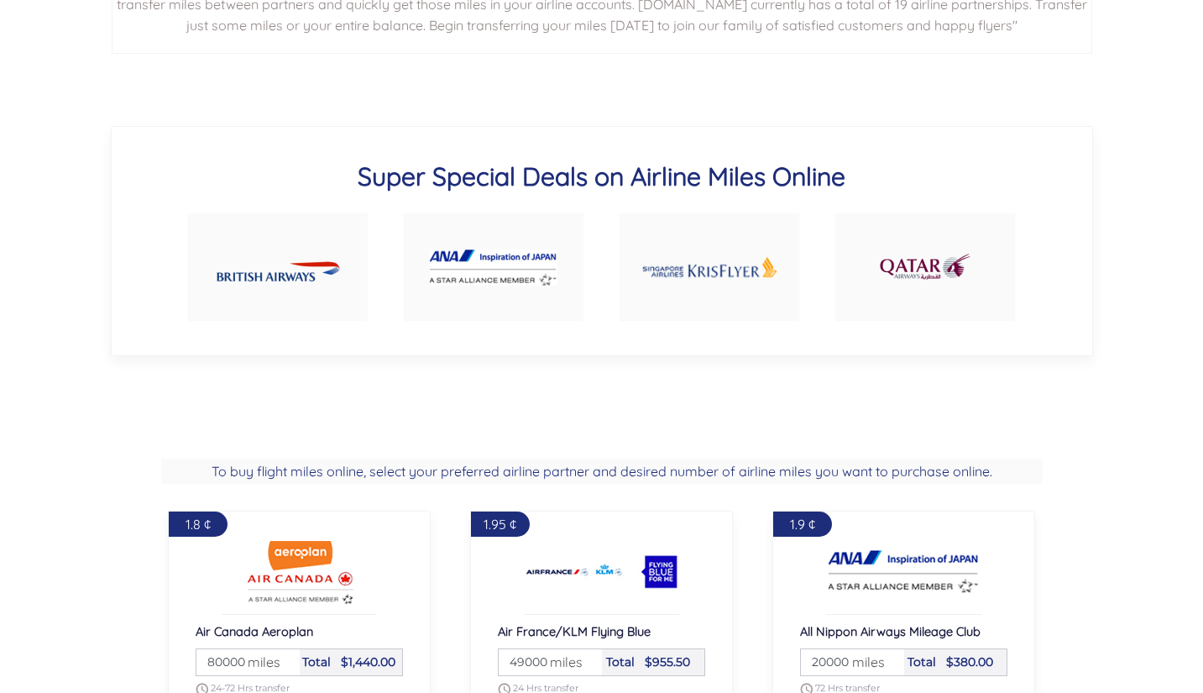  What do you see at coordinates (925, 267) in the screenshot?
I see `img: Buy Qatar airline miles online` at bounding box center [925, 267].